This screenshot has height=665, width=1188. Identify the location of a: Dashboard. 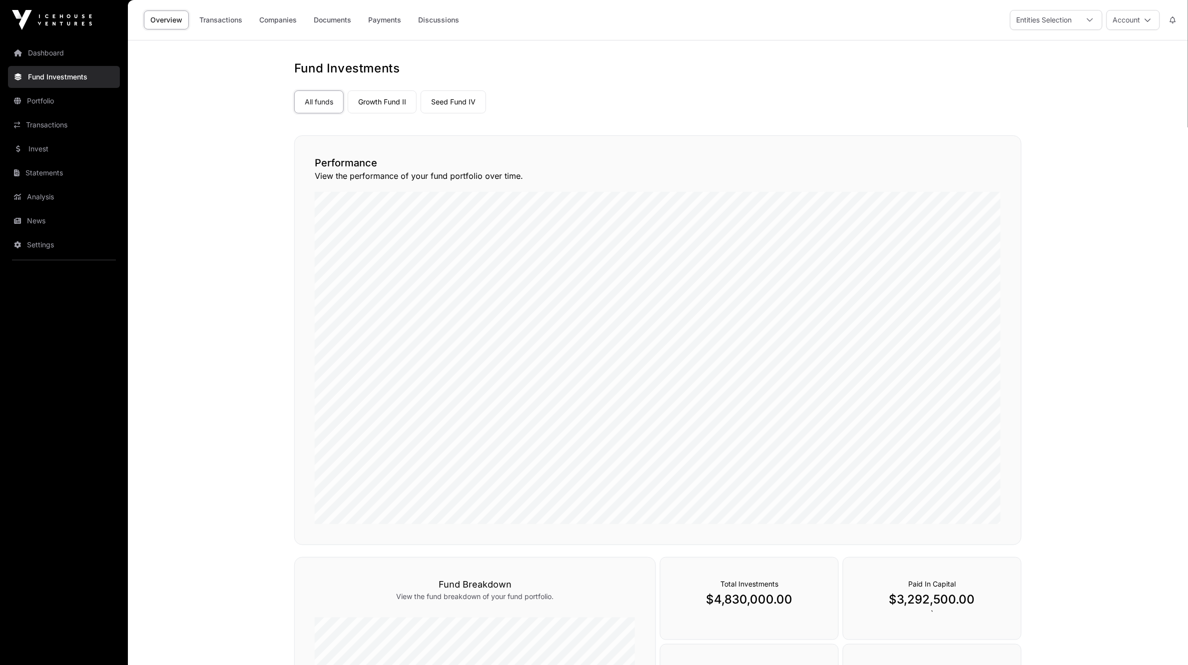
(64, 53).